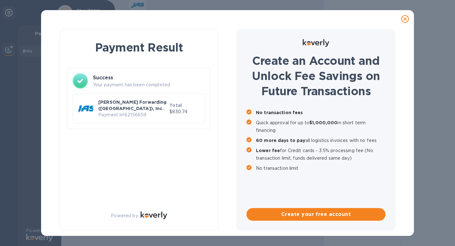 The height and width of the screenshot is (246, 455). What do you see at coordinates (316, 76) in the screenshot?
I see `h1: Create an Account and Unlock Fee Savings on Future Transactions` at bounding box center [316, 76].